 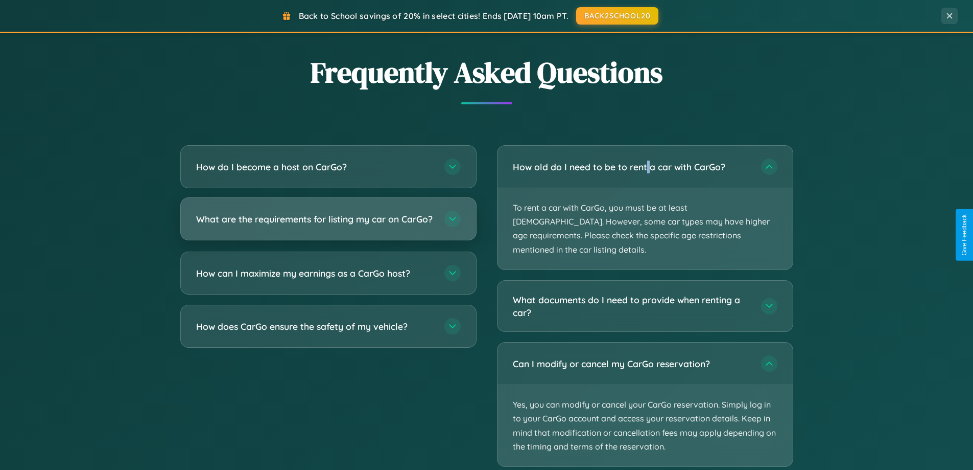 What do you see at coordinates (632, 363) in the screenshot?
I see `h3: Can I modify or cancel my CarGo reservation?` at bounding box center [632, 363].